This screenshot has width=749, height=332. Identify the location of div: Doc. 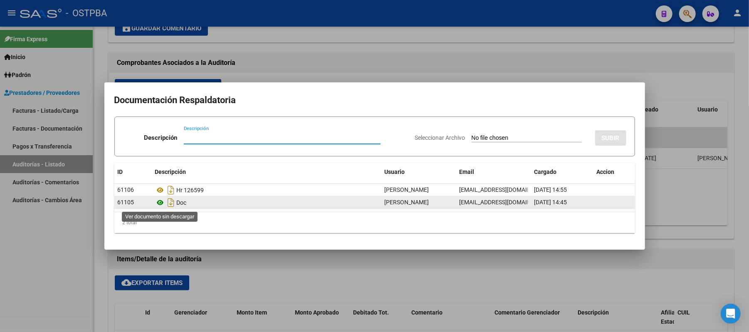
(266, 202).